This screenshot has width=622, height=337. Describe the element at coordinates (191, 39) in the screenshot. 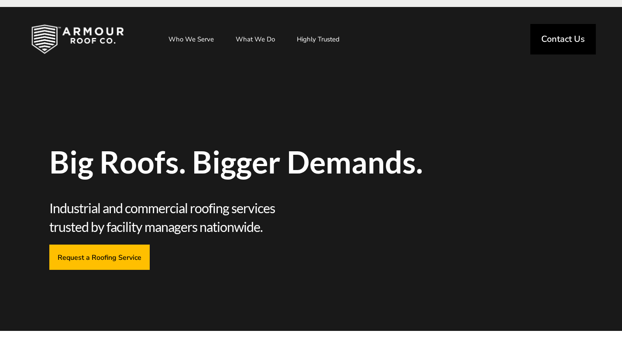

I see `a: Who We Serve` at that location.